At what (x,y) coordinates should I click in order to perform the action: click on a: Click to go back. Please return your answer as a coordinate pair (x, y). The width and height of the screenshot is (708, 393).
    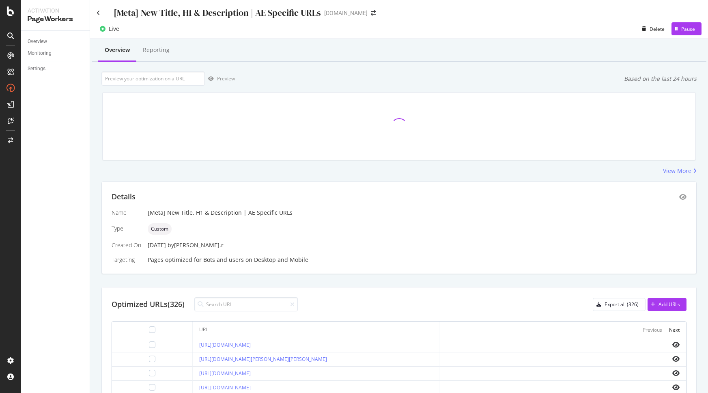
    Looking at the image, I should click on (98, 13).